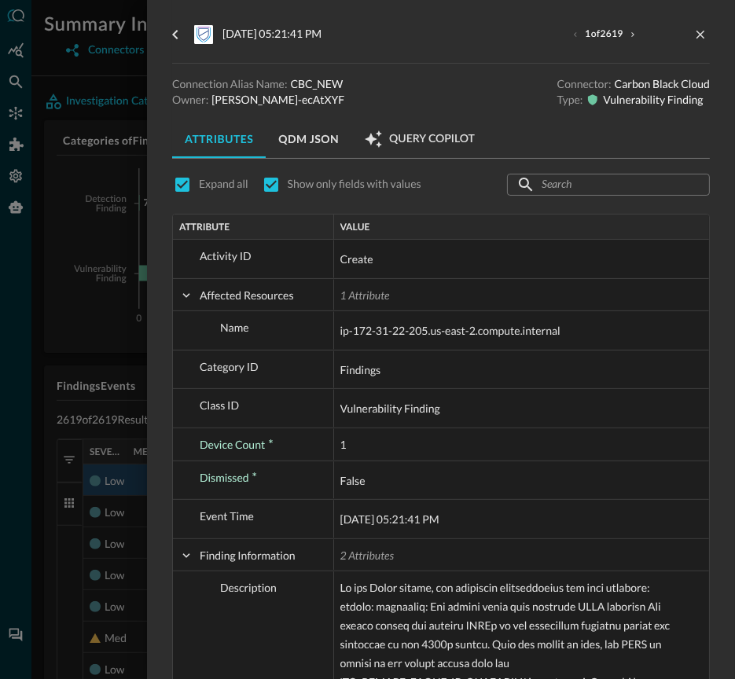 Image resolution: width=735 pixels, height=679 pixels. Describe the element at coordinates (204, 35) in the screenshot. I see `svg: Carbon Black Cloud` at that location.